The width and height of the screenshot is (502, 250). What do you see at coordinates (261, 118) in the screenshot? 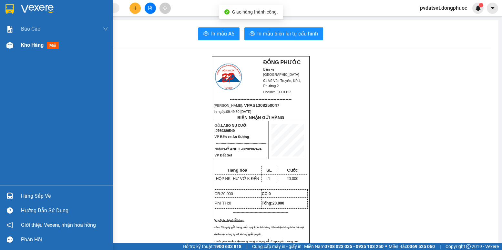
I see `strong: BIÊN NHẬN GỬI HÀNG` at bounding box center [261, 118].